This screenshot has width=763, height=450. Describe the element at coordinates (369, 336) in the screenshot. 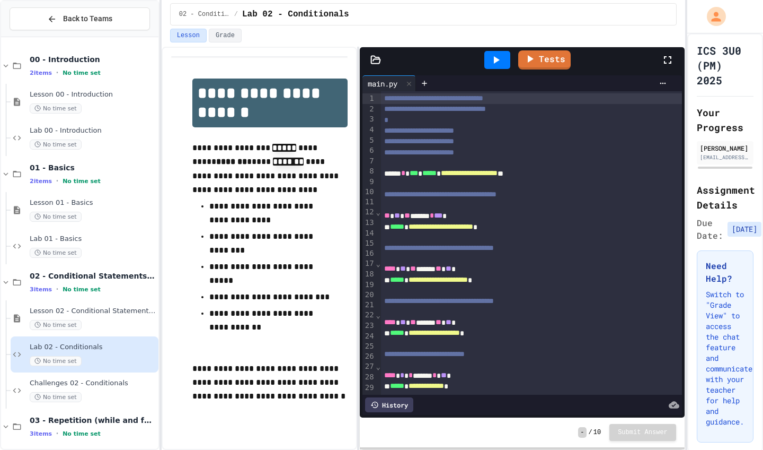

I see `div: 24` at that location.